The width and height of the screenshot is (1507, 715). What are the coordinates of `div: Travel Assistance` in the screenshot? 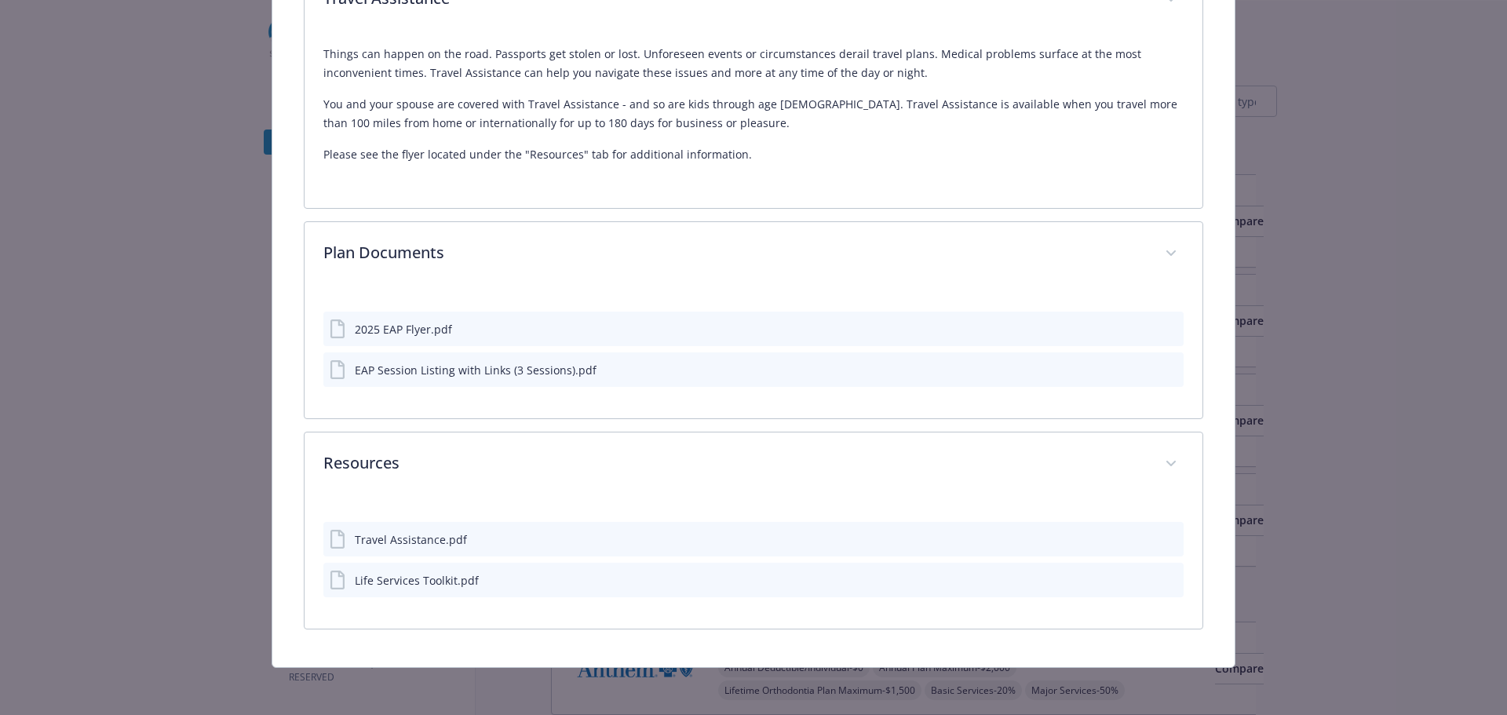 It's located at (753, 120).